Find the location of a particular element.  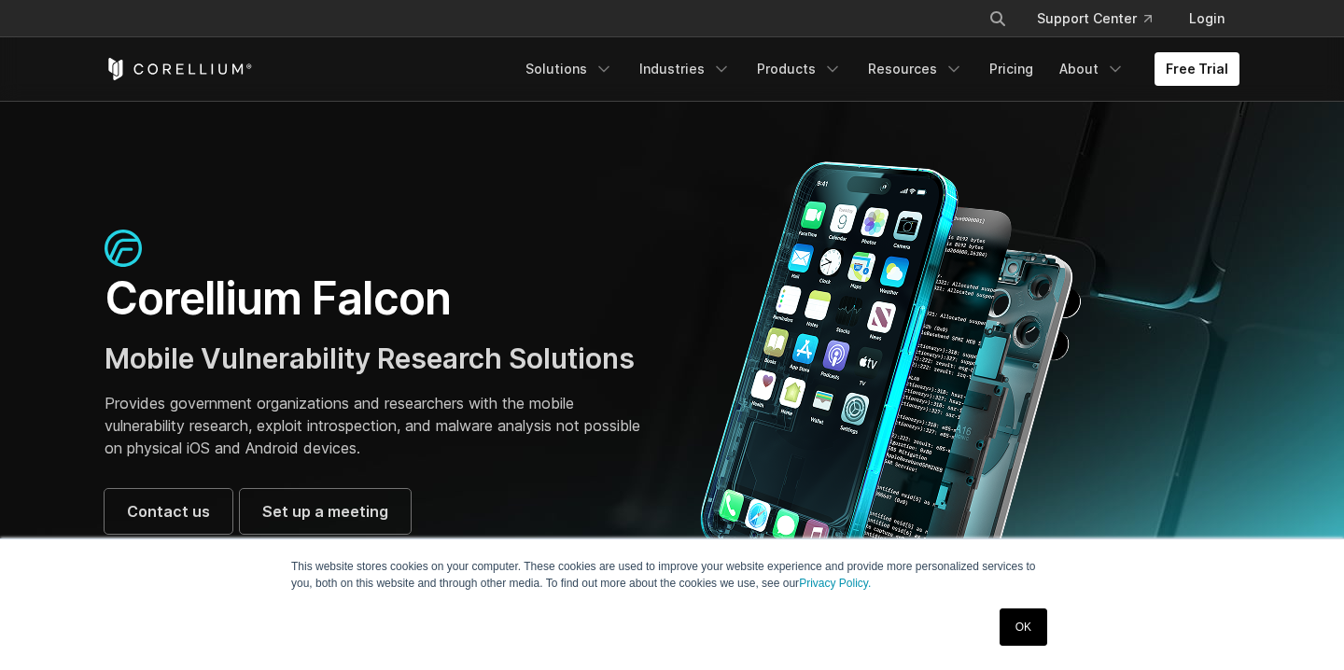

span: Set up a meeting is located at coordinates (325, 511).